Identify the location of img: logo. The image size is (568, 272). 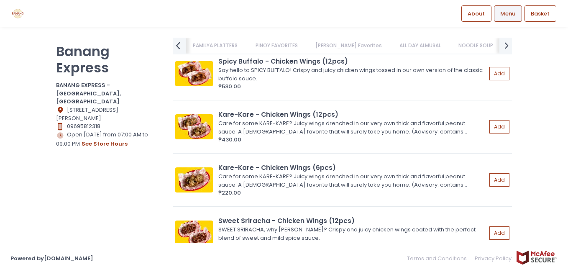
(18, 13).